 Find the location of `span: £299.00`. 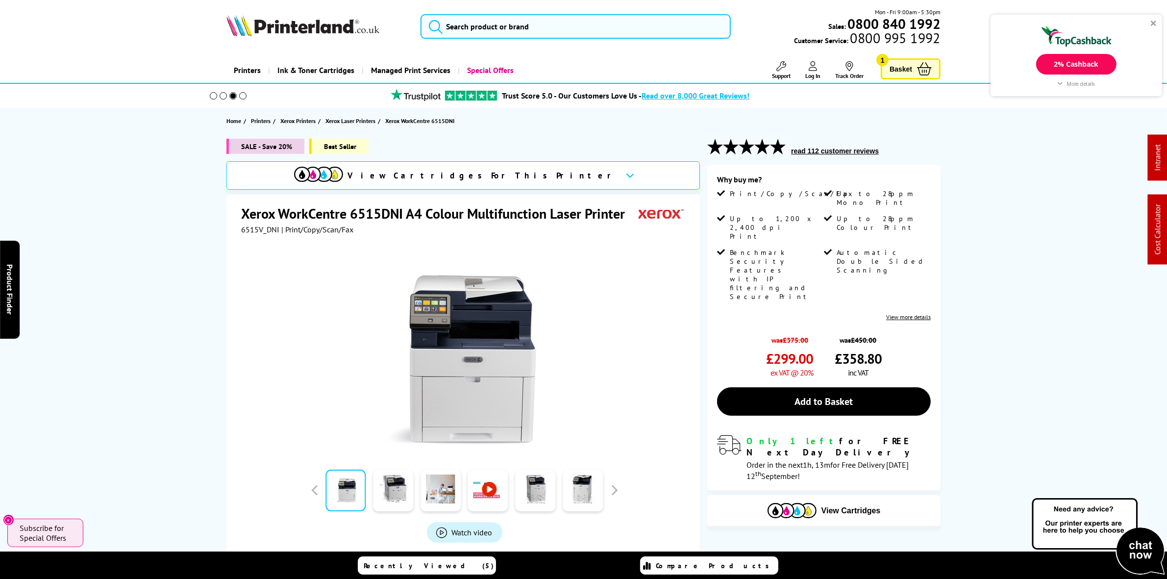

span: £299.00 is located at coordinates (790, 358).